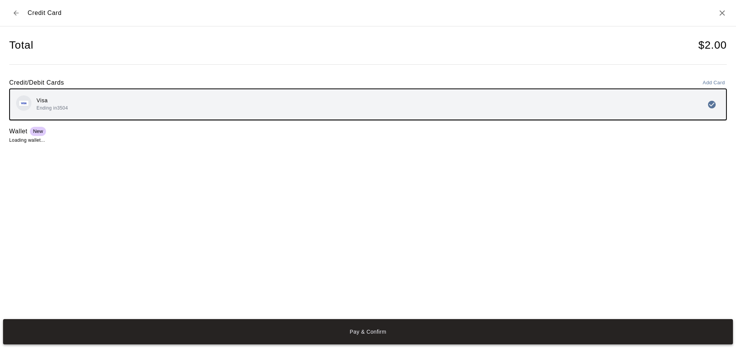 This screenshot has width=736, height=362. What do you see at coordinates (722, 13) in the screenshot?
I see `button: Close` at bounding box center [722, 13].